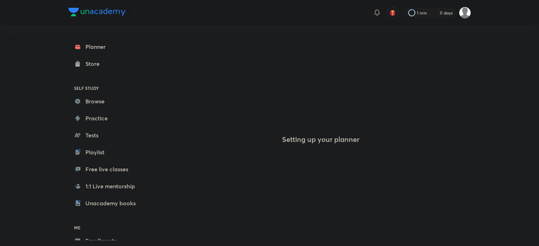  I want to click on h6: SELF STUDY, so click(110, 88).